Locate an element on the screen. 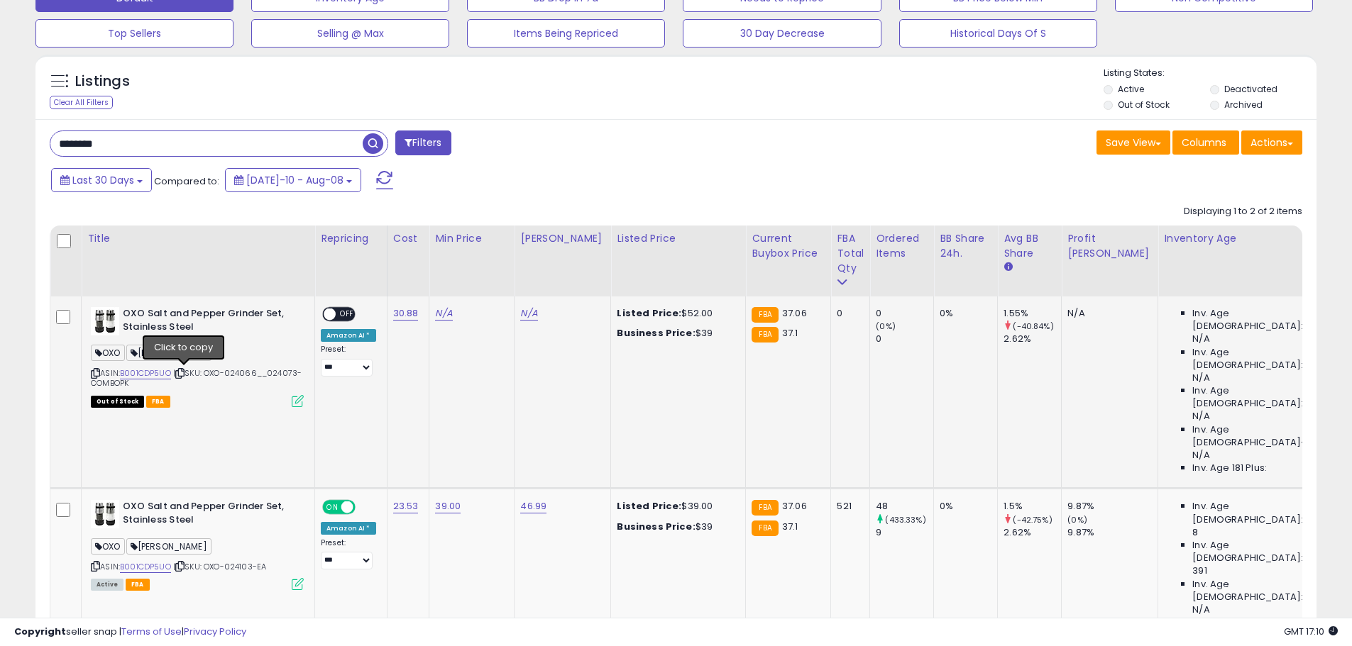 This screenshot has height=646, width=1352. div: Repricing is located at coordinates (351, 238).